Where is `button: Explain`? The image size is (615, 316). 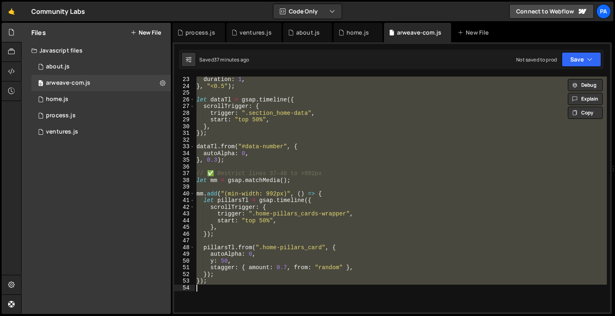 button: Explain is located at coordinates (586, 99).